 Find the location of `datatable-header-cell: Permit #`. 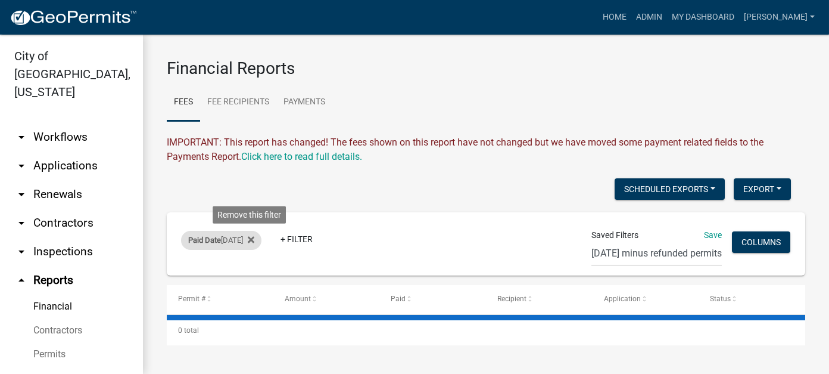

datatable-header-cell: Permit # is located at coordinates (220, 299).